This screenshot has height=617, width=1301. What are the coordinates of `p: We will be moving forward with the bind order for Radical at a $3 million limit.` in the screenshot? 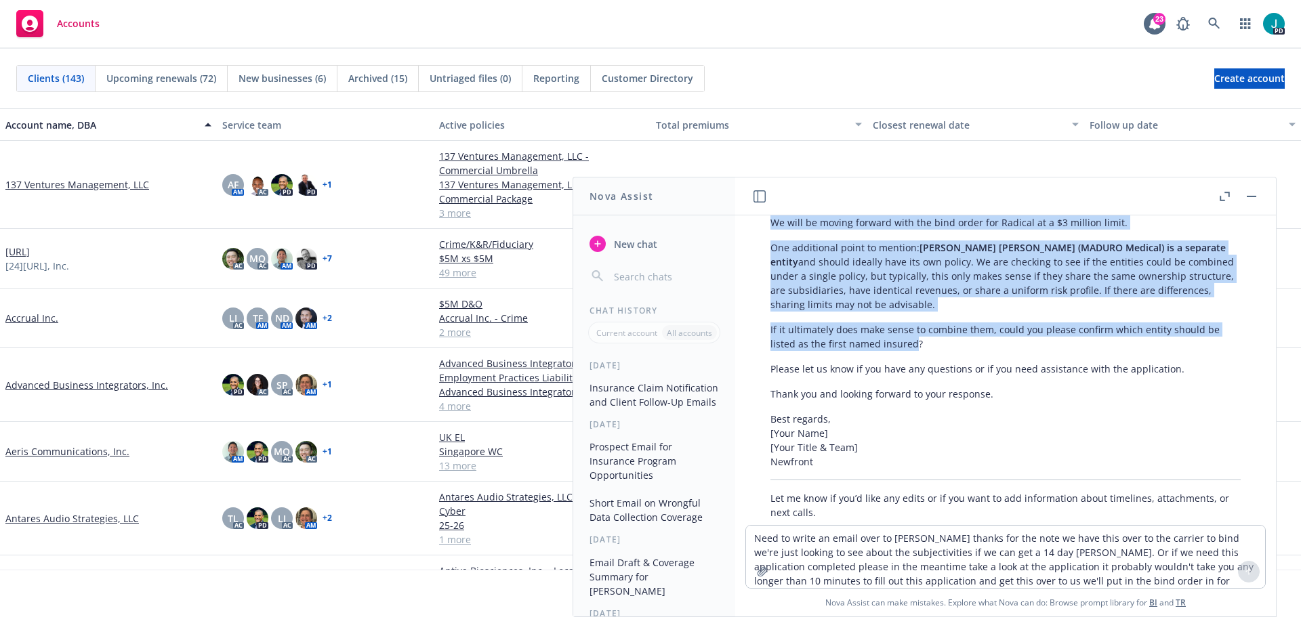 It's located at (1005, 222).